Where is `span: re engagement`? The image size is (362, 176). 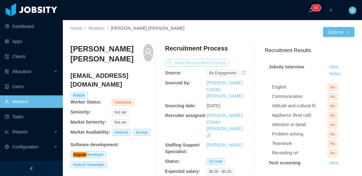 span: re engagement is located at coordinates (223, 73).